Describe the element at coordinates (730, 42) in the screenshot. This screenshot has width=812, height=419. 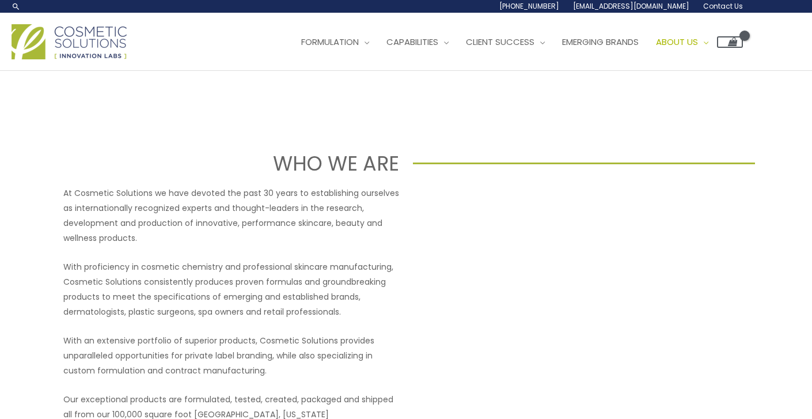
I see `a: View Shopping Cart, empty` at that location.